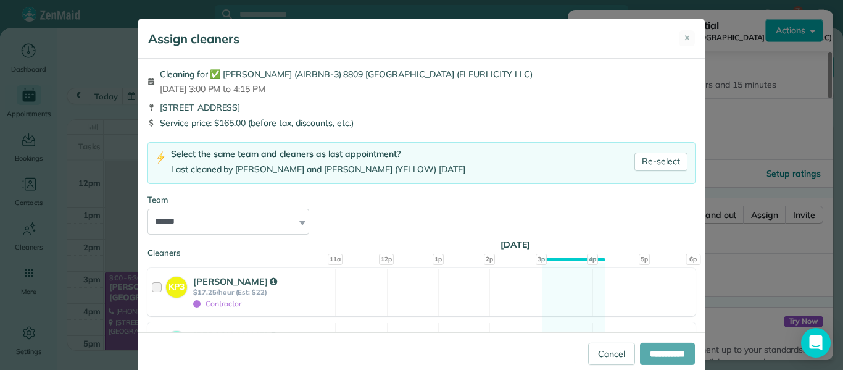 The height and width of the screenshot is (370, 843). I want to click on strong: KP3, so click(176, 284).